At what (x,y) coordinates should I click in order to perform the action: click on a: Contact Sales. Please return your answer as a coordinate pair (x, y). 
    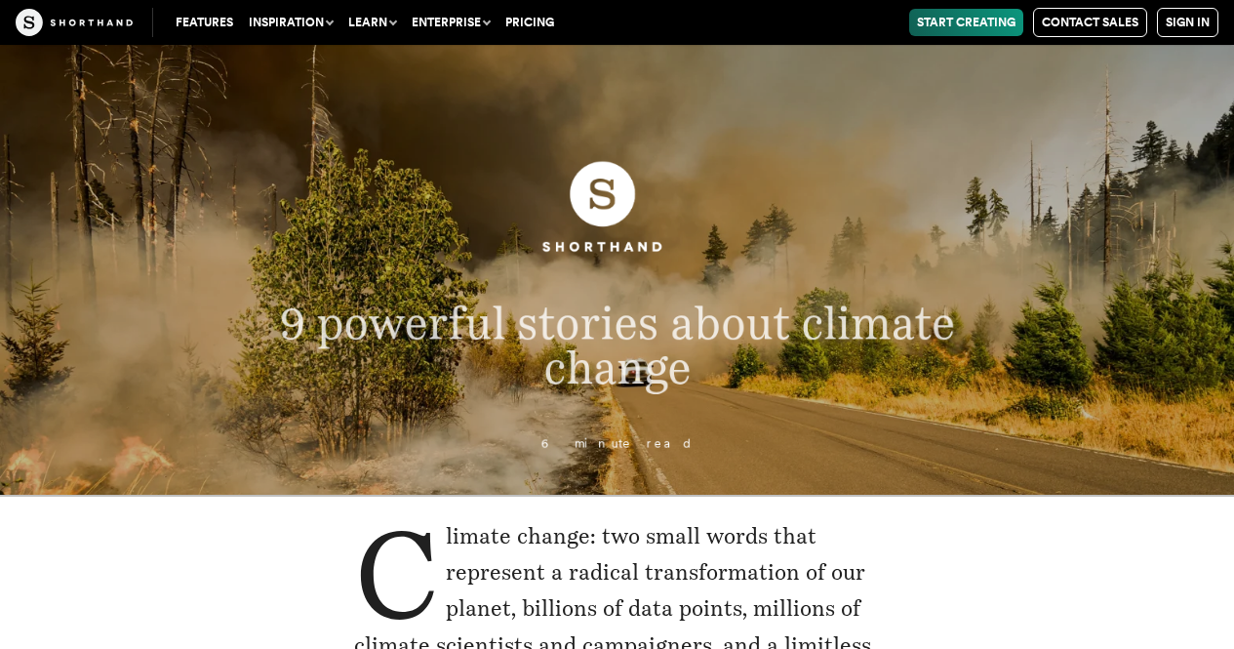
    Looking at the image, I should click on (1090, 22).